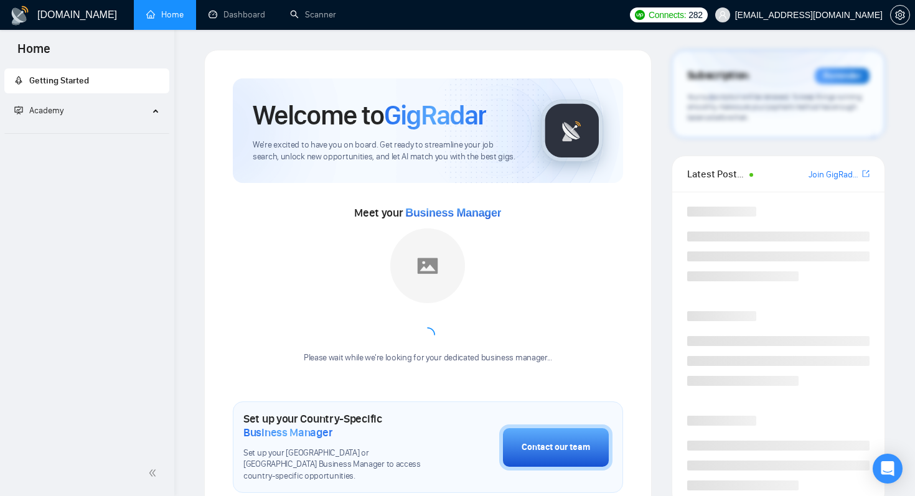 This screenshot has width=915, height=496. I want to click on span: Latest Posts from the GigRadar Community, so click(717, 174).